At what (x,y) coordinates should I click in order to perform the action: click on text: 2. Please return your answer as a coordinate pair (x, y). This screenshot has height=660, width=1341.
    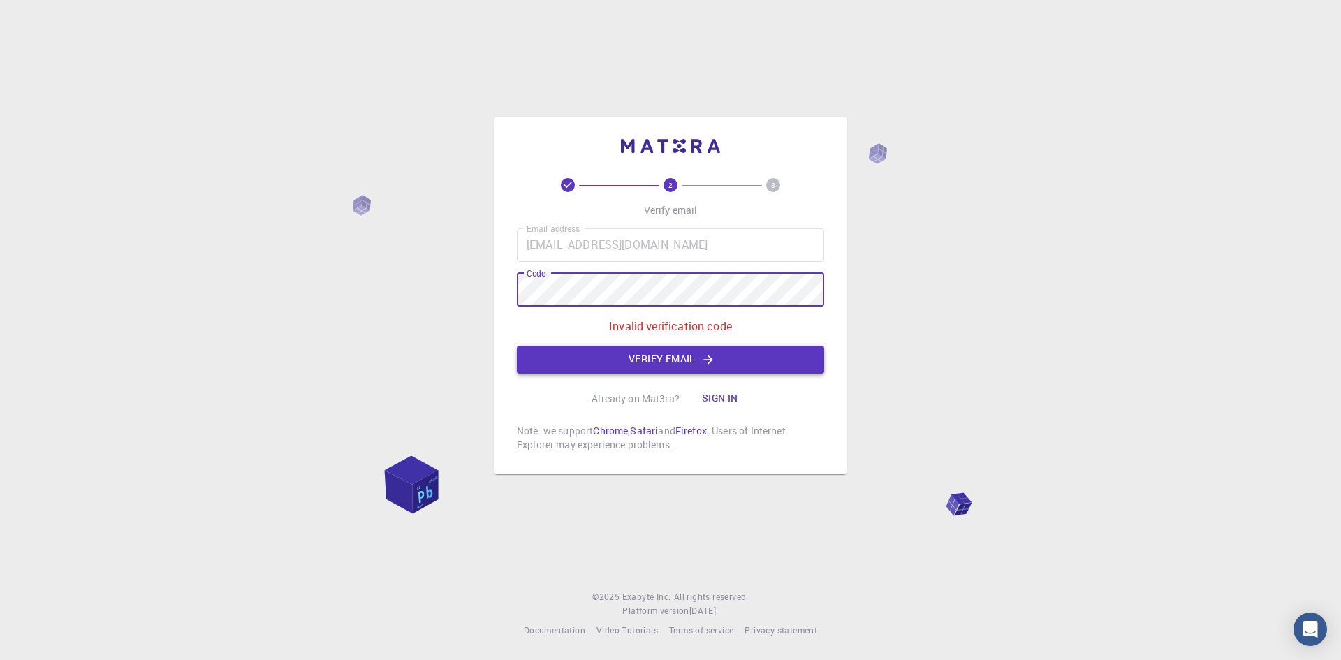
    Looking at the image, I should click on (670, 185).